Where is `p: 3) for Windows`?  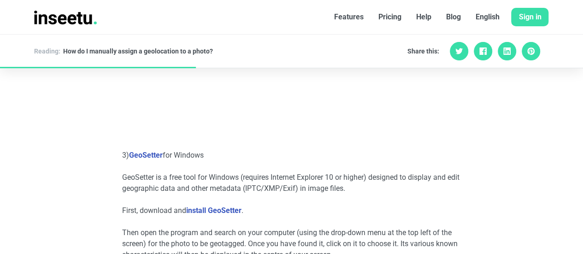
p: 3) for Windows is located at coordinates (292, 155).